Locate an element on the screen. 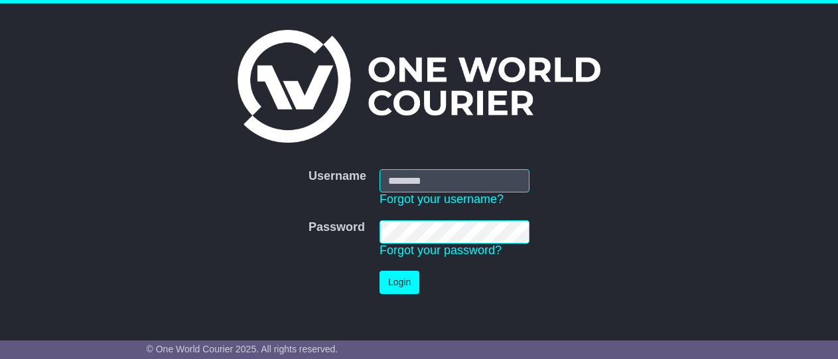 The image size is (838, 359). span: © One World Courier 2025. All rights reserved. is located at coordinates (242, 349).